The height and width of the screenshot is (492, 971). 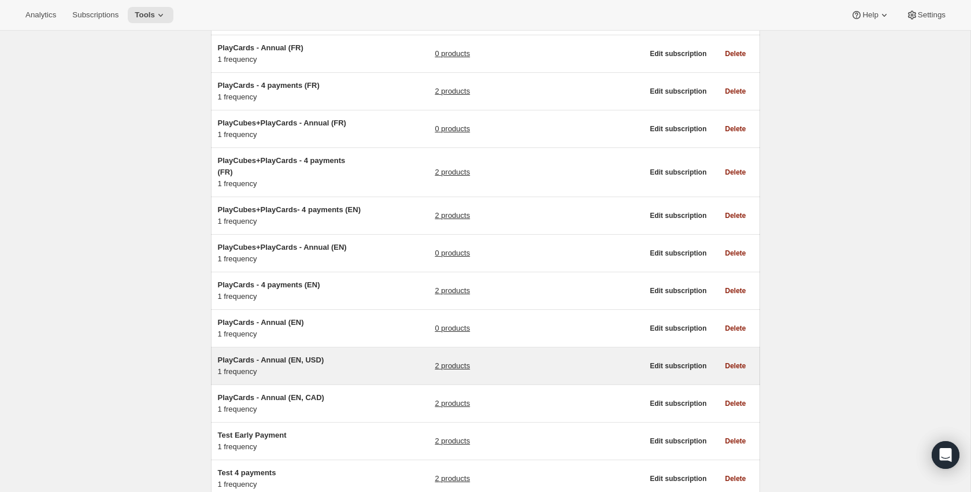 What do you see at coordinates (282, 247) in the screenshot?
I see `span: PlayCubes+PlayCards - Annual (EN)` at bounding box center [282, 247].